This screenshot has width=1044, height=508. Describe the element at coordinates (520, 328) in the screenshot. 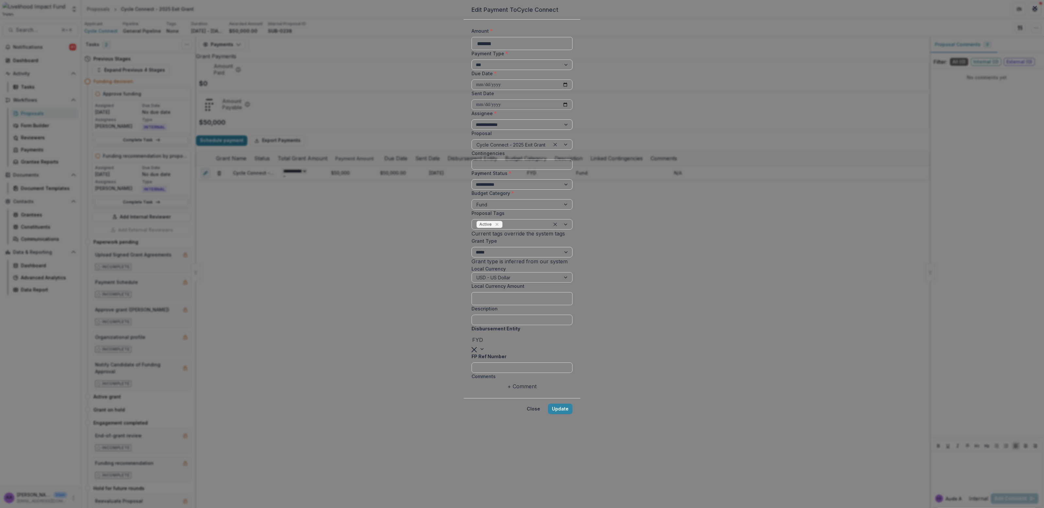

I see `label: Disbursement Entity` at that location.